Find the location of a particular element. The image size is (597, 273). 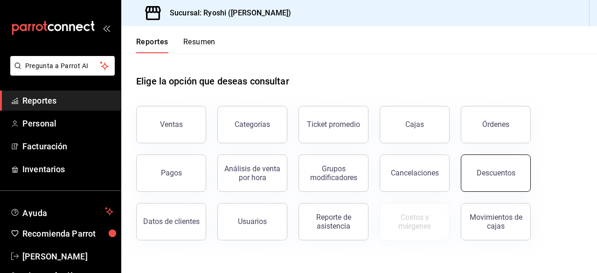

div: Costos y márgenes is located at coordinates (415, 222).